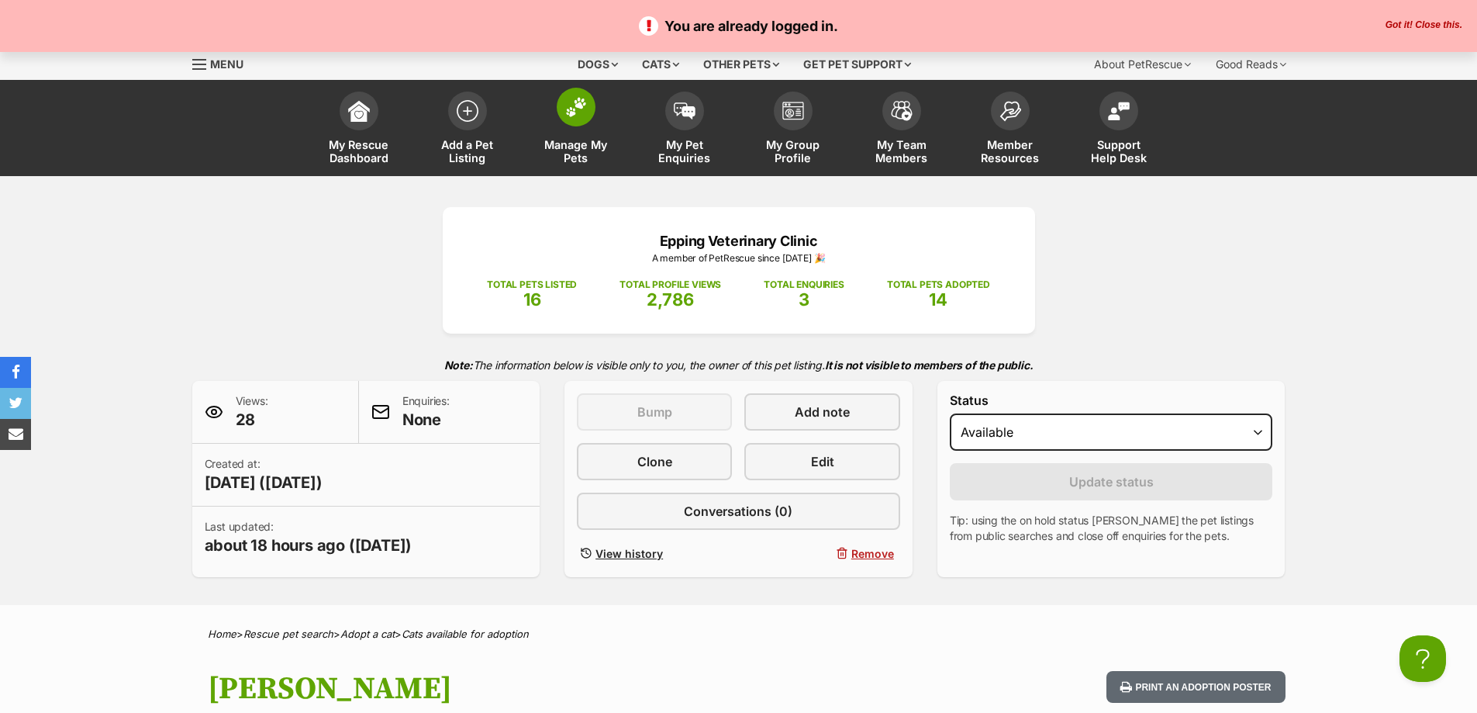 Image resolution: width=1477 pixels, height=713 pixels. What do you see at coordinates (793, 151) in the screenshot?
I see `span: My Group Profile` at bounding box center [793, 151].